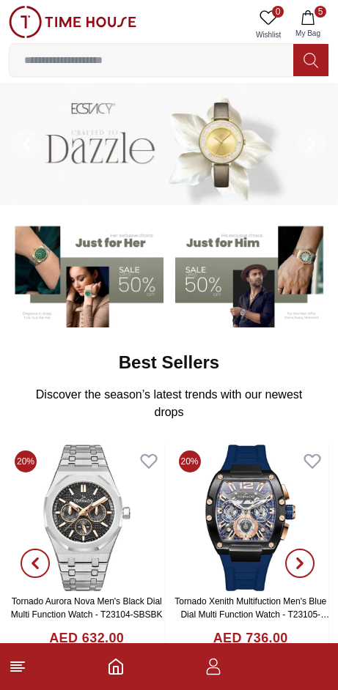 The height and width of the screenshot is (690, 338). What do you see at coordinates (308, 33) in the screenshot?
I see `span: My Bag` at bounding box center [308, 33].